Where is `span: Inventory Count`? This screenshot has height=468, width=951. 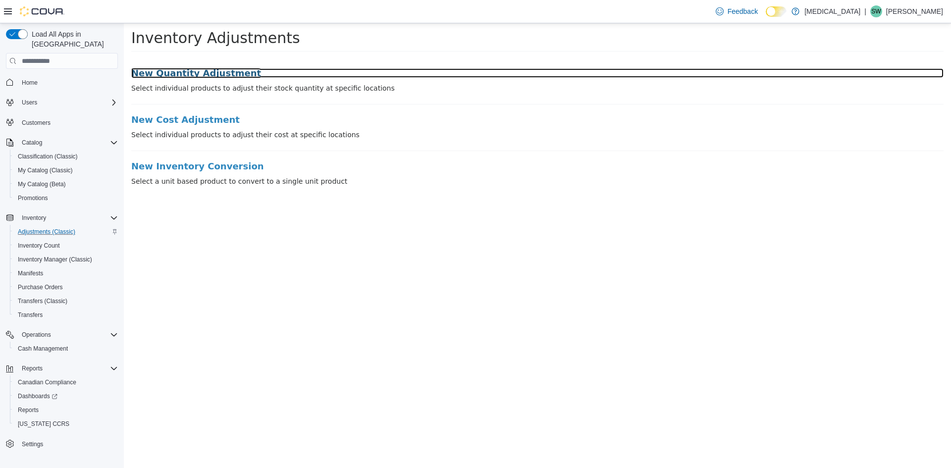 span: Inventory Count is located at coordinates (39, 246).